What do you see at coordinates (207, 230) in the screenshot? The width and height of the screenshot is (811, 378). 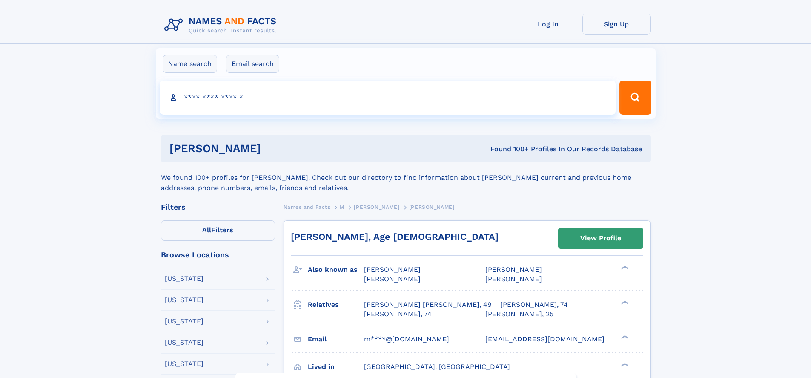 I see `span: All` at bounding box center [207, 230].